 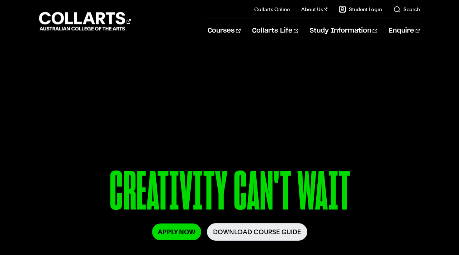 What do you see at coordinates (85, 21) in the screenshot?
I see `div: Go to homepage` at bounding box center [85, 21].